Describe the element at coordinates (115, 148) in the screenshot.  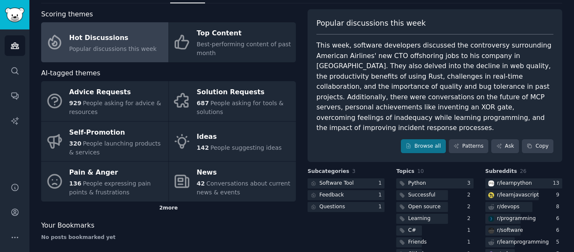
I see `span: People launching products & services` at that location.